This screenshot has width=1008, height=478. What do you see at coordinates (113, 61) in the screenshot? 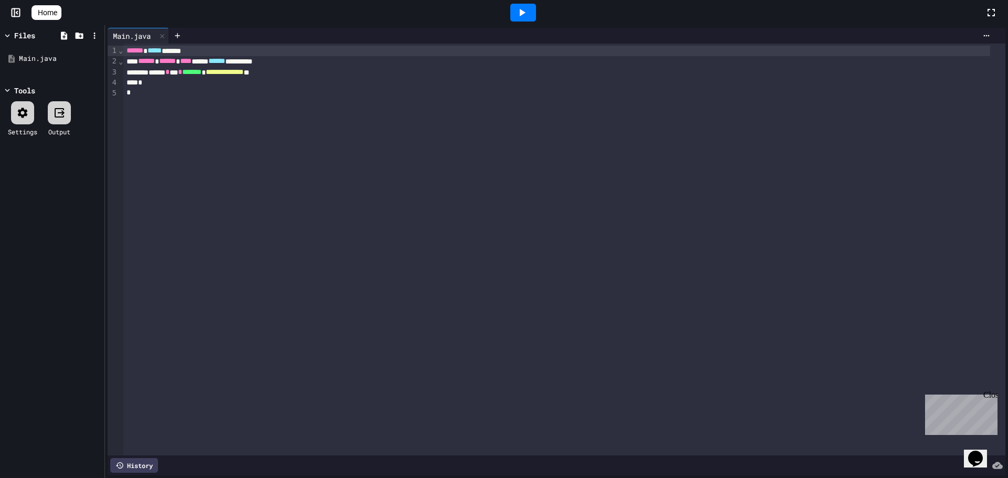
I see `div: 2` at bounding box center [113, 61].